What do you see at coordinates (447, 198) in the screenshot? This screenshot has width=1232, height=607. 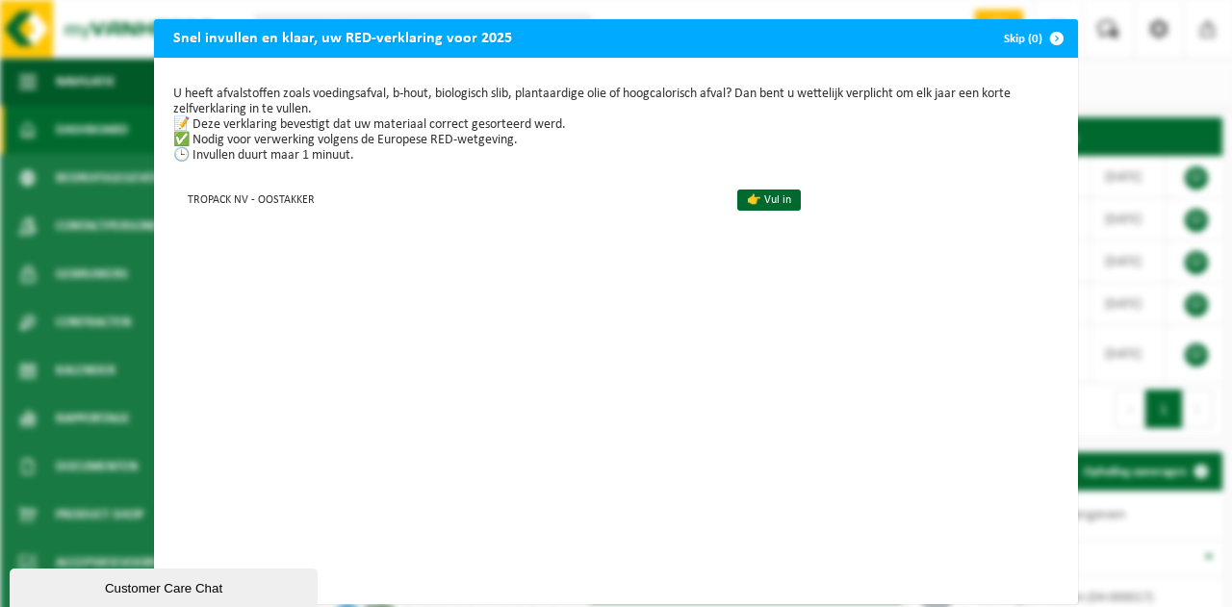 I see `td: TROPACK NV - OOSTAKKER` at bounding box center [447, 198].